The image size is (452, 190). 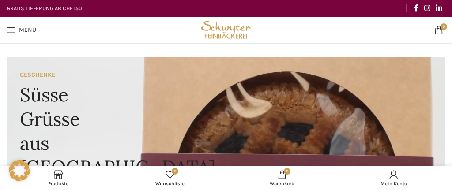 I want to click on a: Mein Konto, so click(x=394, y=178).